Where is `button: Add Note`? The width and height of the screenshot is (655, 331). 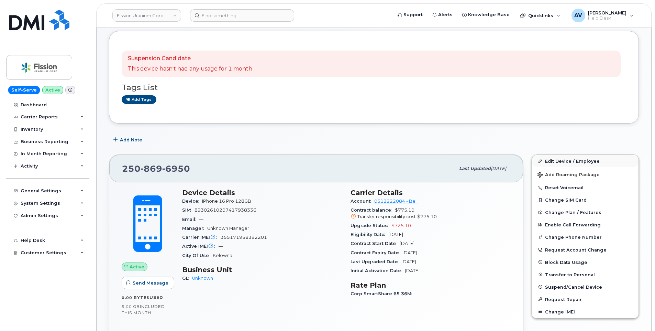
button: Add Note is located at coordinates (129, 140).